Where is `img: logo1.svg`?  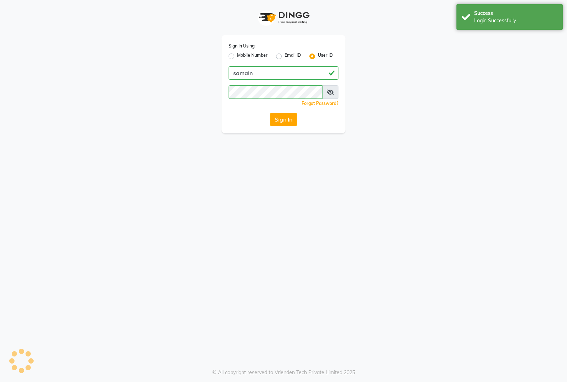
img: logo1.svg is located at coordinates (284, 17).